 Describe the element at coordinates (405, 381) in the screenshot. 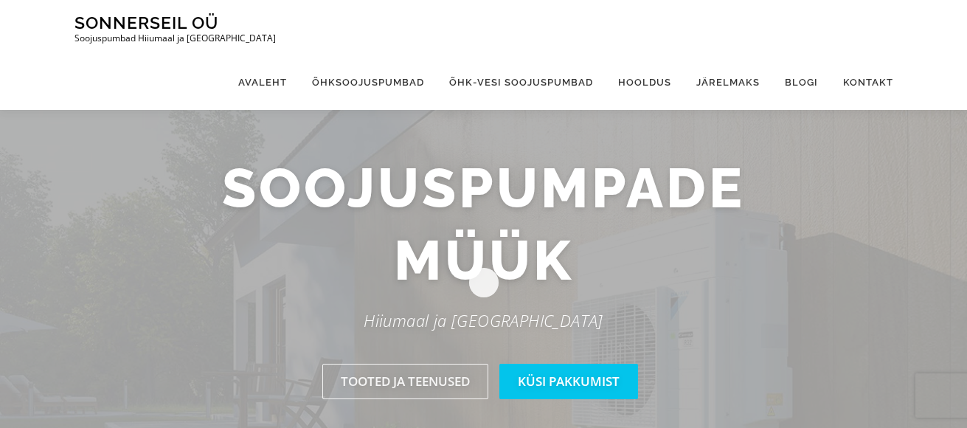

I see `a: Tooted ja teenused` at that location.